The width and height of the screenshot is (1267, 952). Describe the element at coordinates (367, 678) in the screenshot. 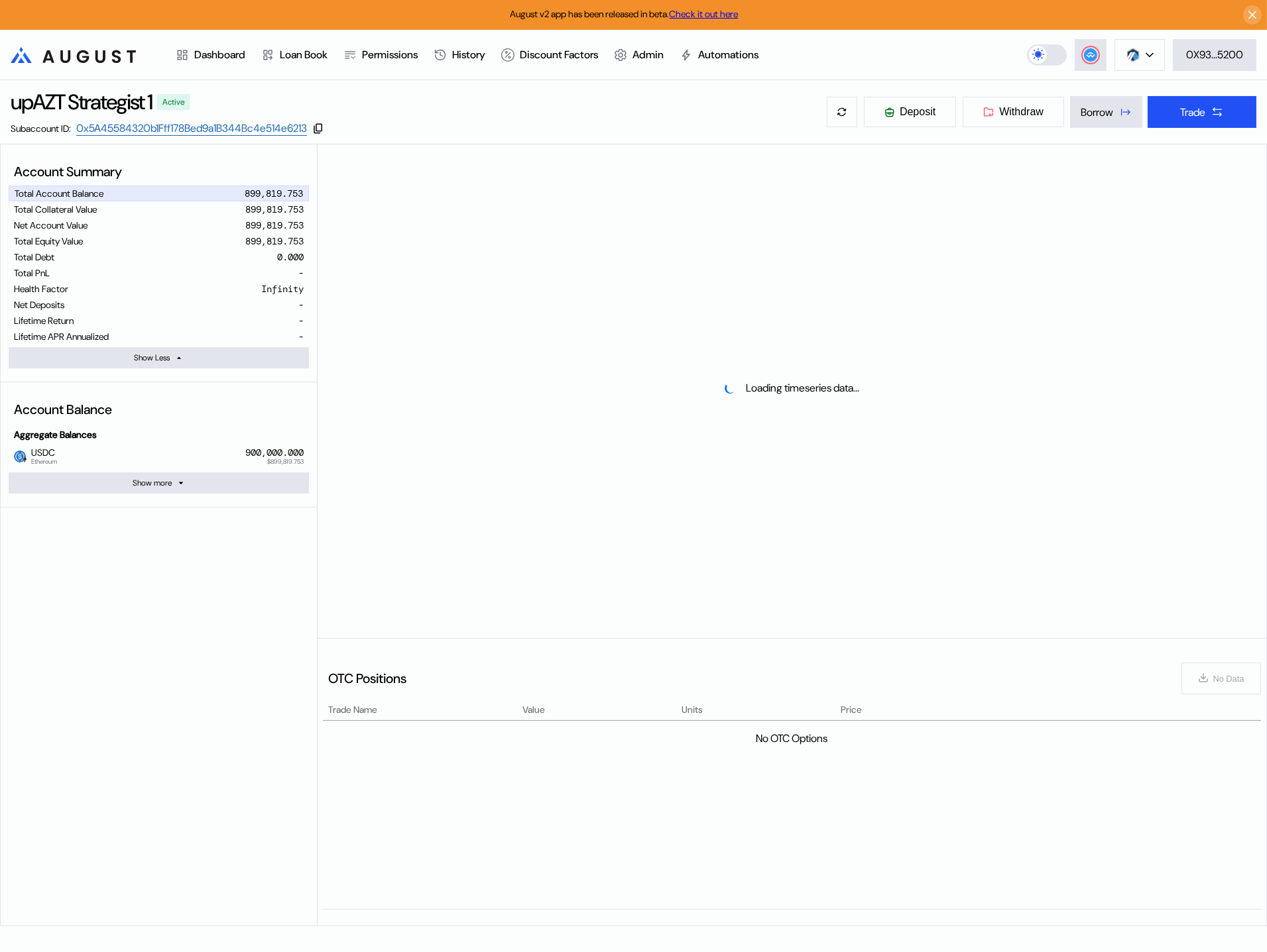

I see `div: OTC Positions` at that location.